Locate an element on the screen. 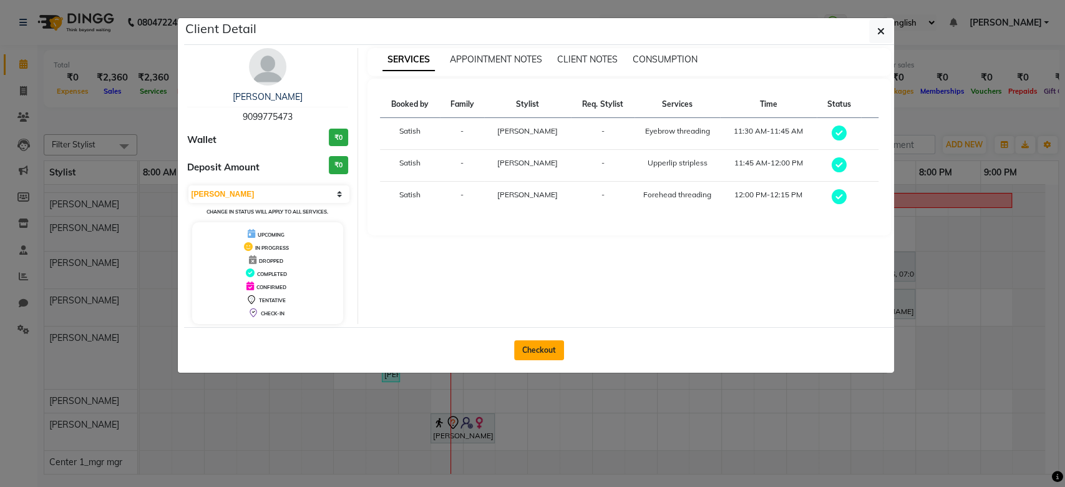 The width and height of the screenshot is (1065, 487). span: CLIENT NOTES is located at coordinates (587, 59).